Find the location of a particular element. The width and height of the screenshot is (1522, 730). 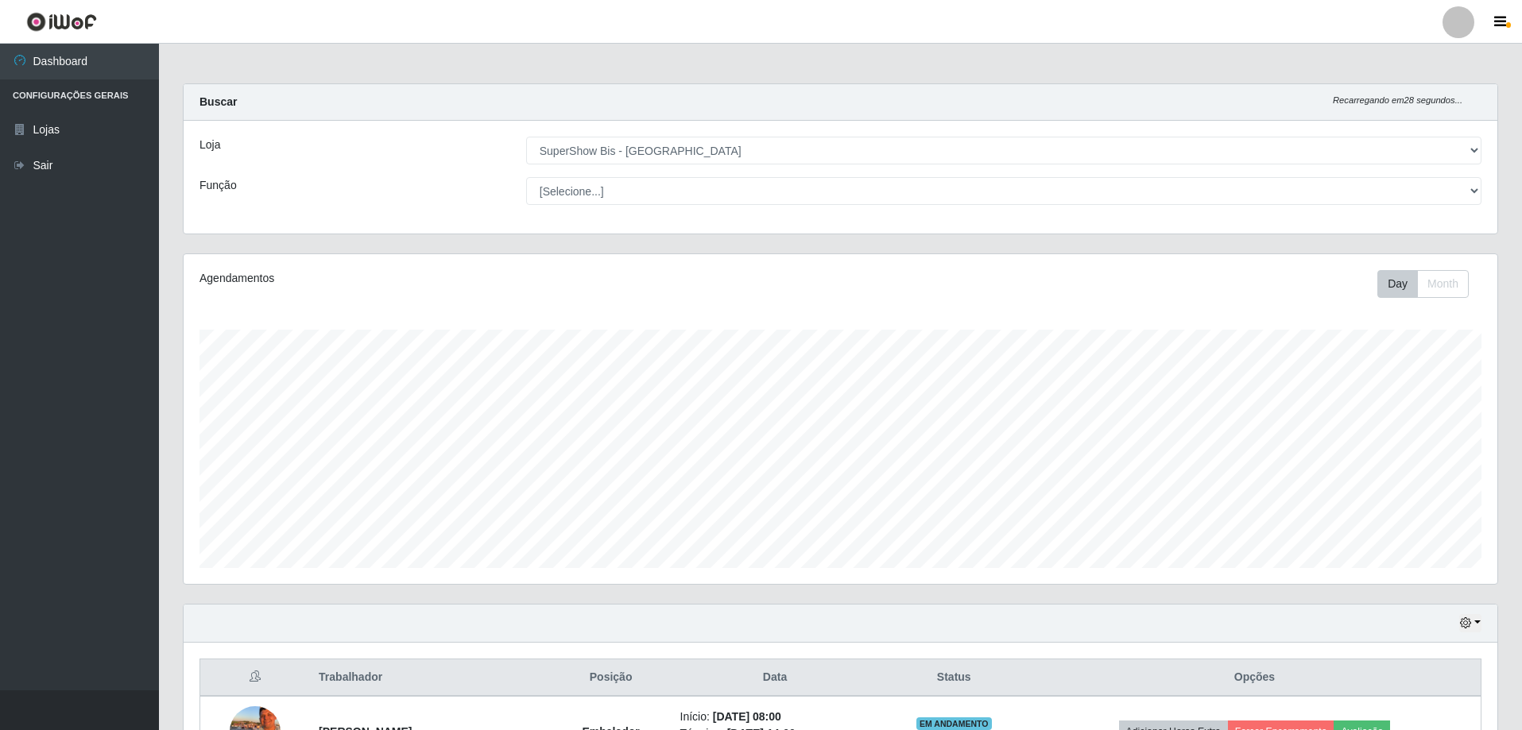

div: Agendamentos is located at coordinates (459, 278).